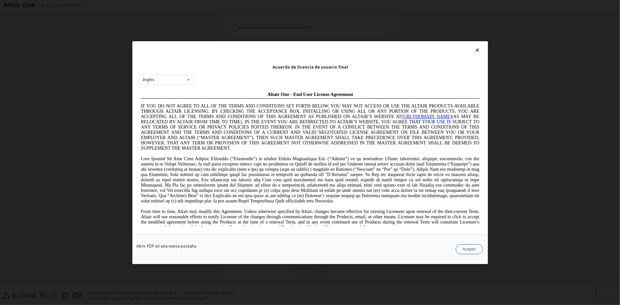  I want to click on span: From time to time, Altair may modify this Agreement. Unless otherwise specified by Altair, change..., so click(172, 130).